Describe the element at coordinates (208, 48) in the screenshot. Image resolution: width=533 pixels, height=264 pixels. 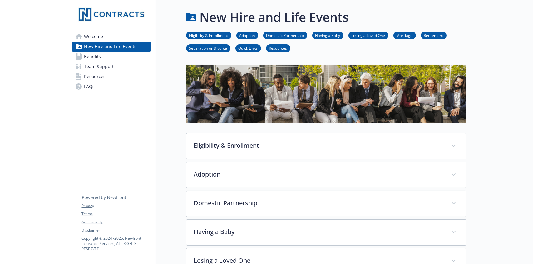
I see `a: Separation or Divorce` at that location.